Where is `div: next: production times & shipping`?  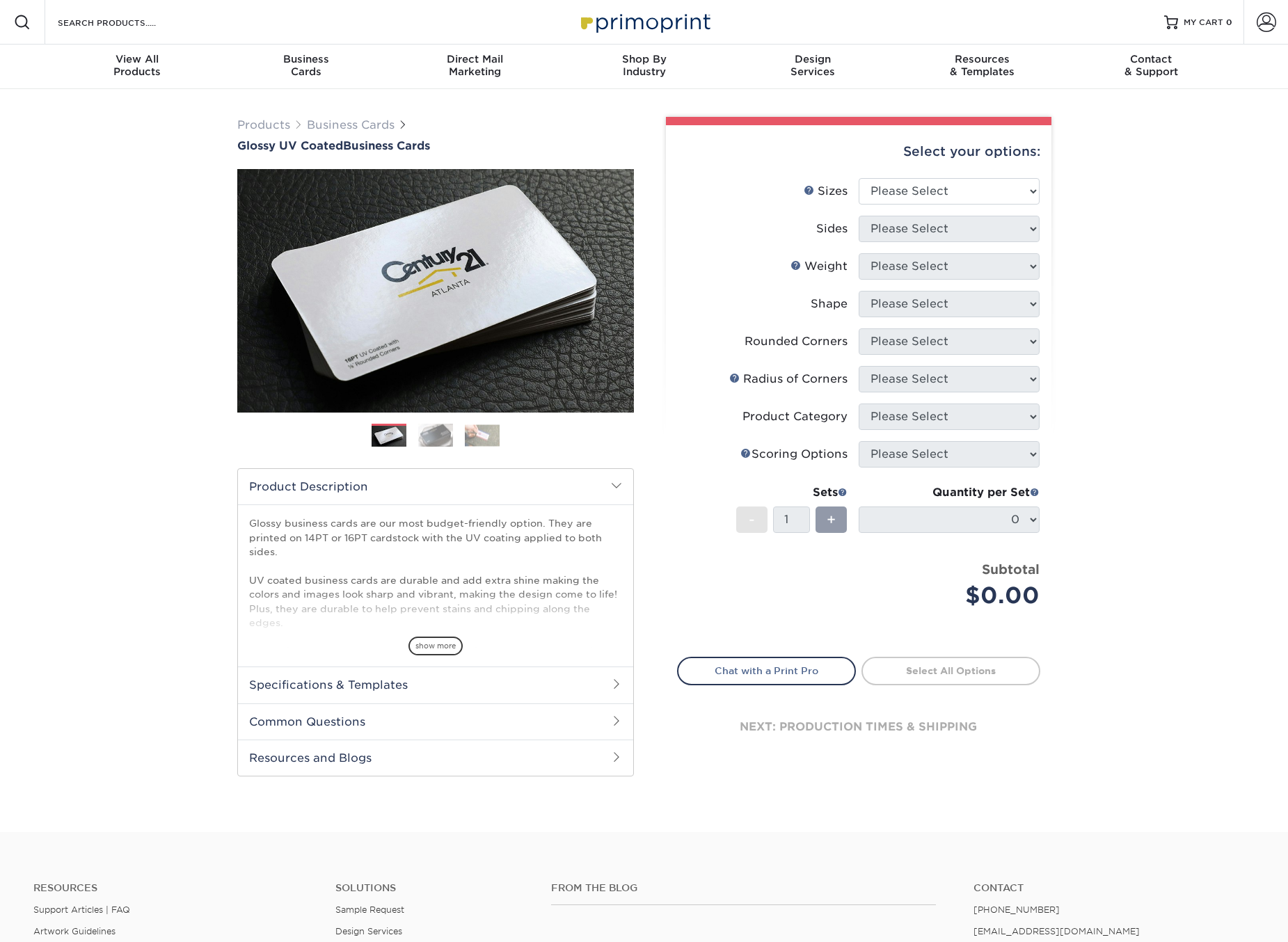 div: next: production times & shipping is located at coordinates (858, 727).